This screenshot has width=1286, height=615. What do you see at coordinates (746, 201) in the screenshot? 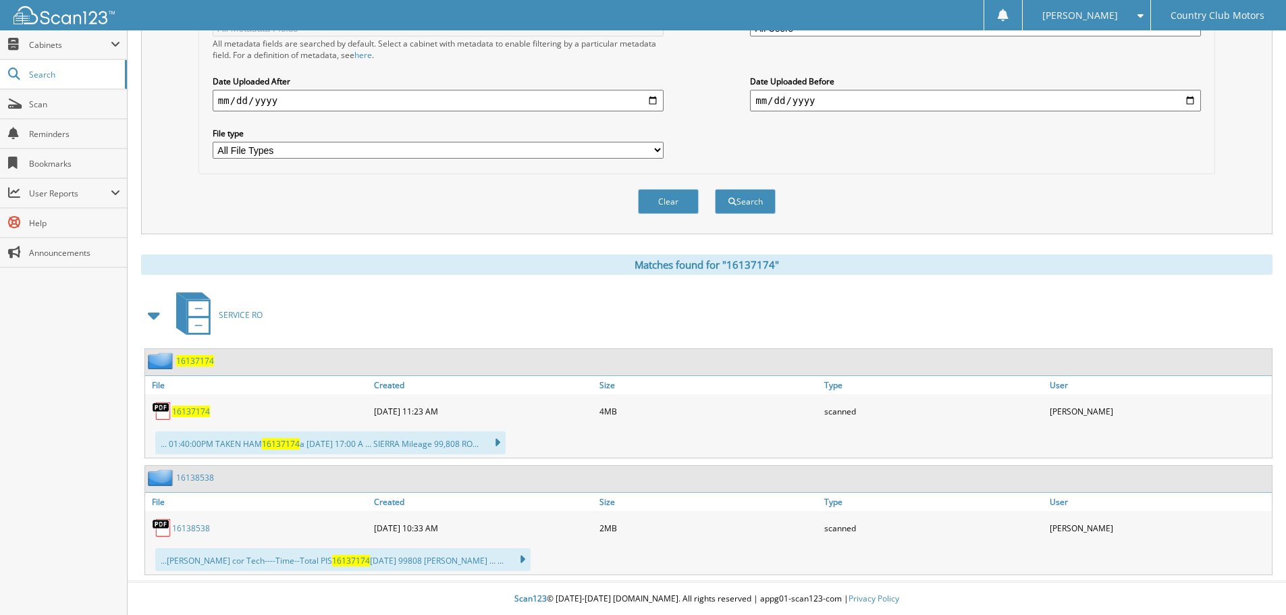
I see `button: Search` at bounding box center [746, 201].